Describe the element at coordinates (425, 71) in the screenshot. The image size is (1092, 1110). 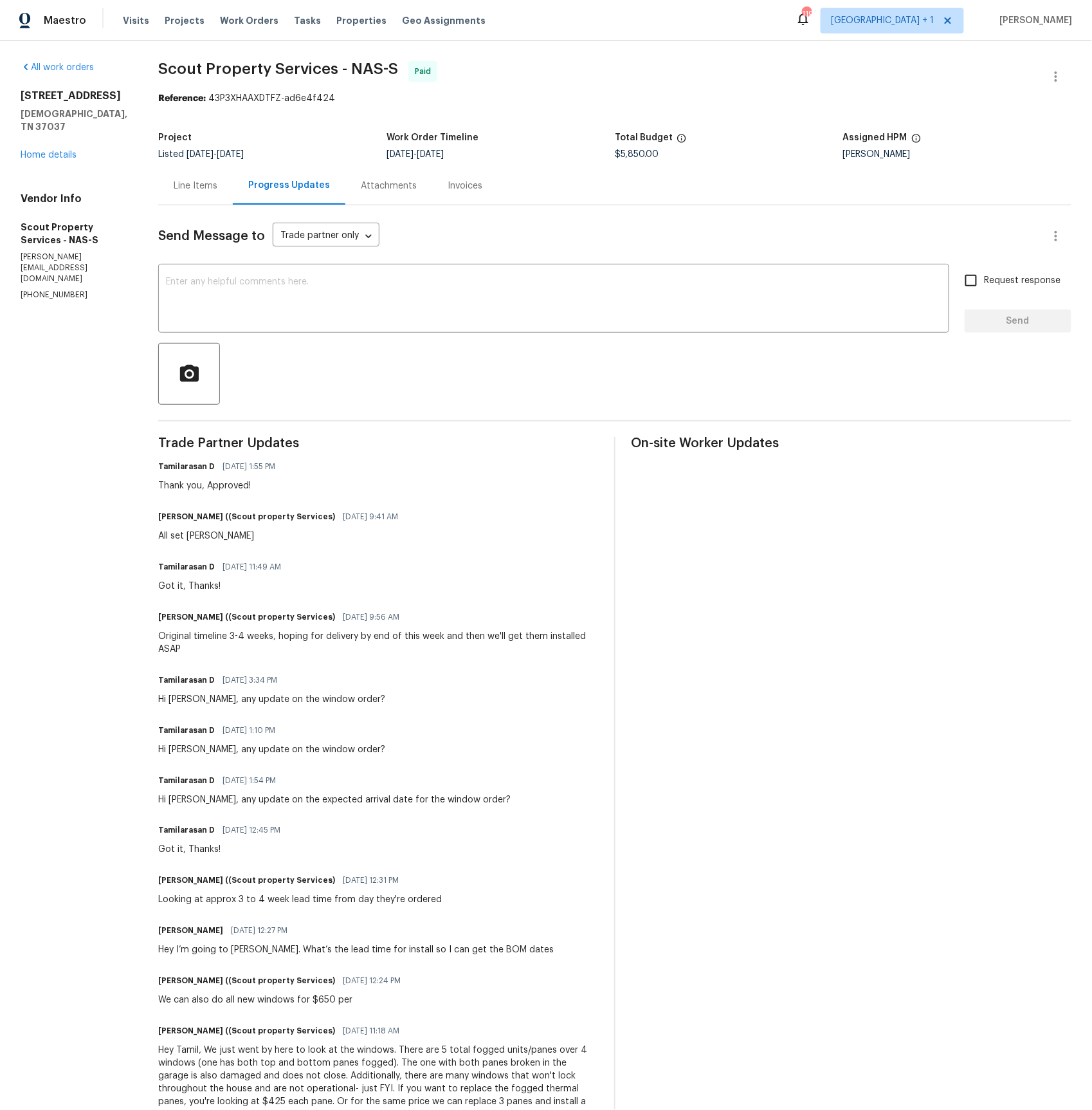
I see `span: Paid` at that location.